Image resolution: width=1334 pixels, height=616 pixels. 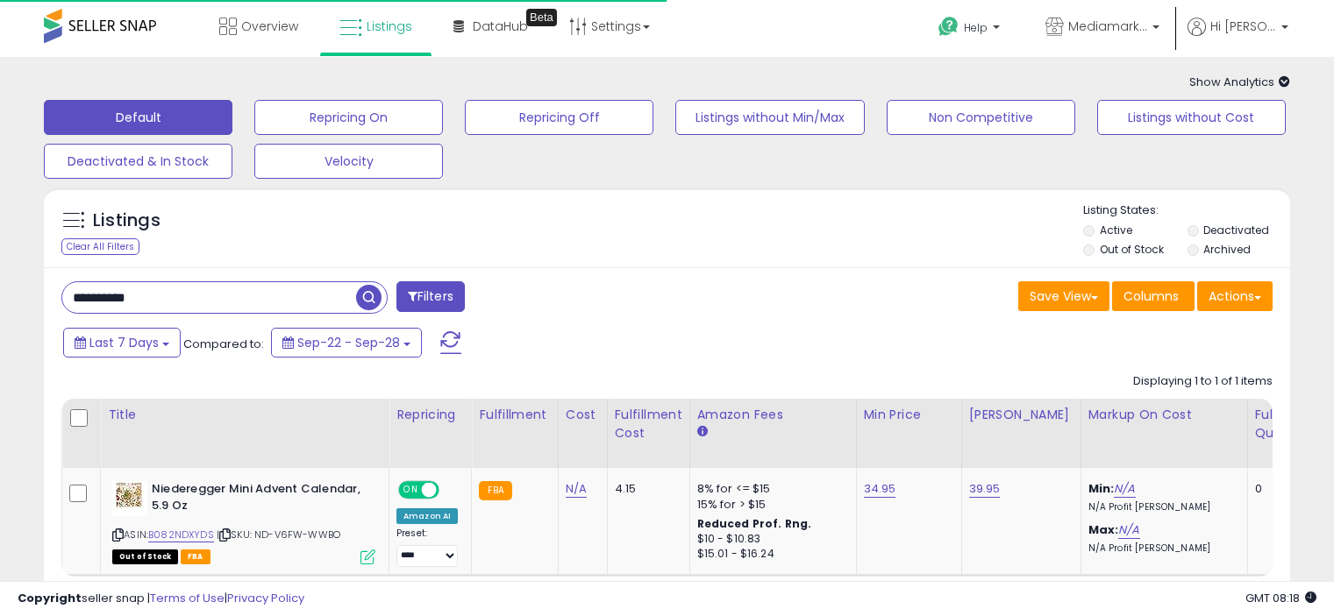 I want to click on a: 34.95, so click(x=879, y=489).